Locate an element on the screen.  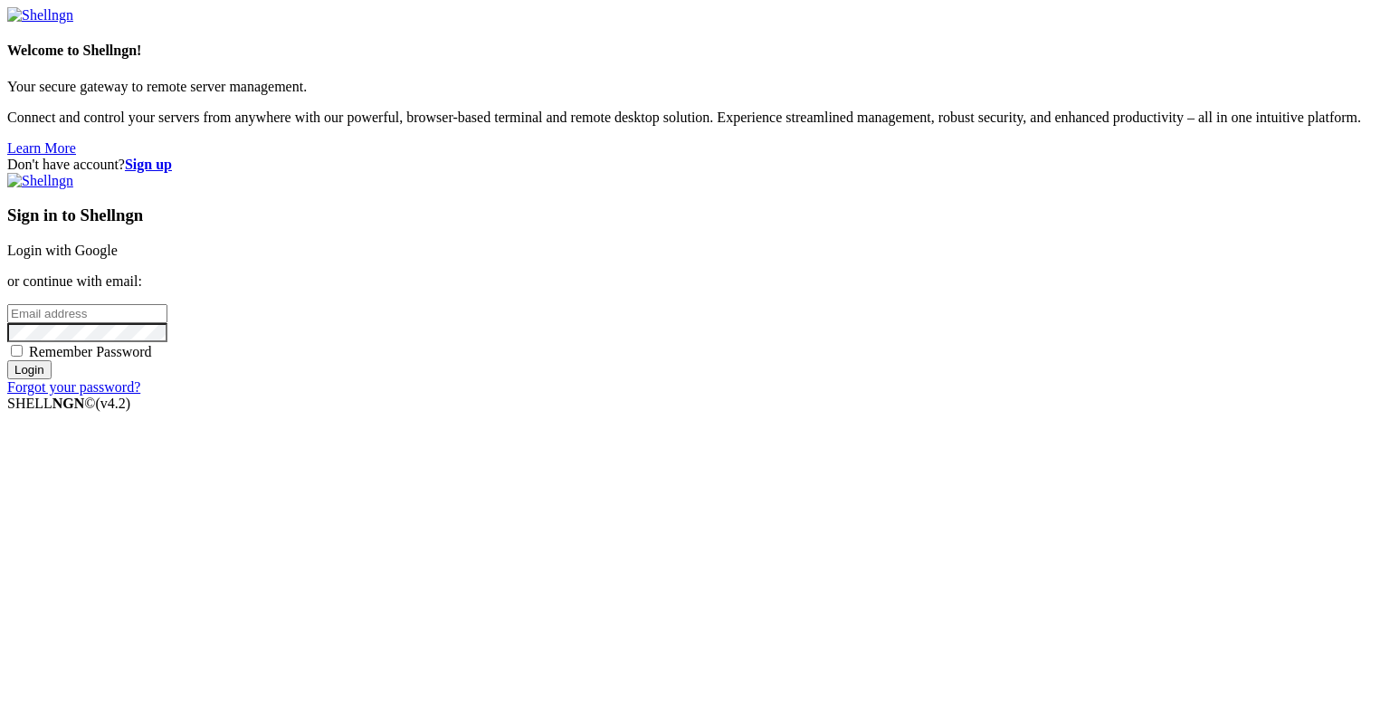
a: Learn More is located at coordinates (42, 147).